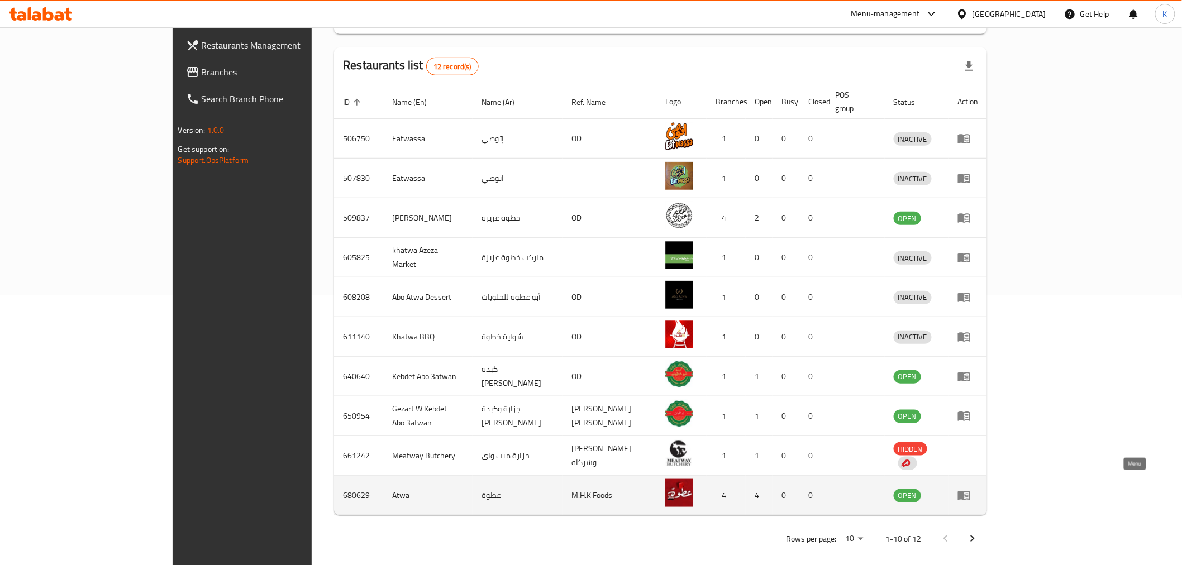  I want to click on span: ID, so click(354, 102).